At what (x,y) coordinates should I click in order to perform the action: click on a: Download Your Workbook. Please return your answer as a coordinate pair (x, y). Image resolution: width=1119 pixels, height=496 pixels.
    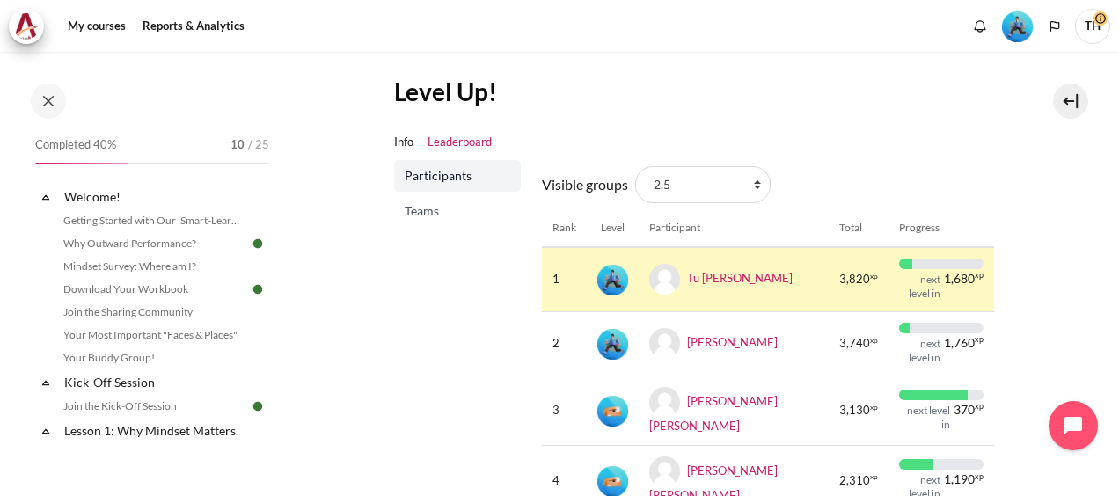
    Looking at the image, I should click on (154, 289).